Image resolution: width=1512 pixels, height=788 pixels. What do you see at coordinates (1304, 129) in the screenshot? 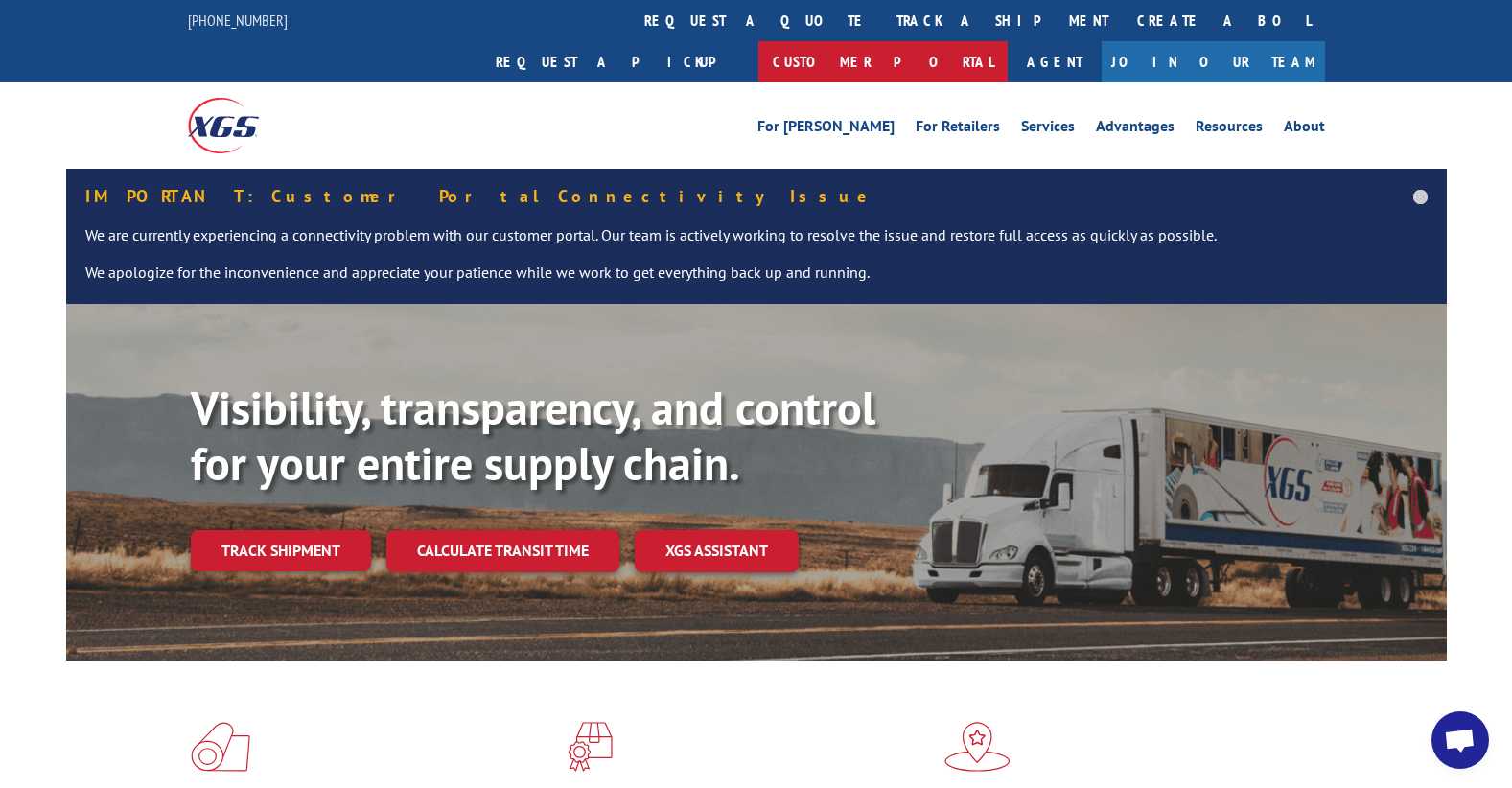
I see `a: About` at bounding box center [1304, 129].